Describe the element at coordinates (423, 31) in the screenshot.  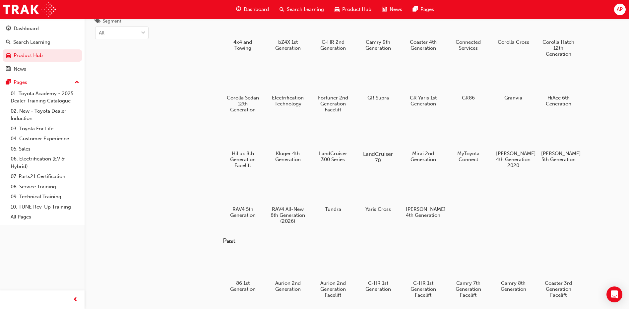
I see `a: Coaster 4th Generation` at that location.